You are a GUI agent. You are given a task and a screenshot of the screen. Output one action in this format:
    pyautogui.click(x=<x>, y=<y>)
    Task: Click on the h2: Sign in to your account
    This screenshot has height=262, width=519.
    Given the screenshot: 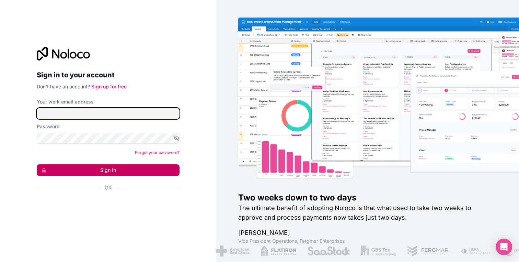 What is the action you would take?
    pyautogui.click(x=108, y=75)
    